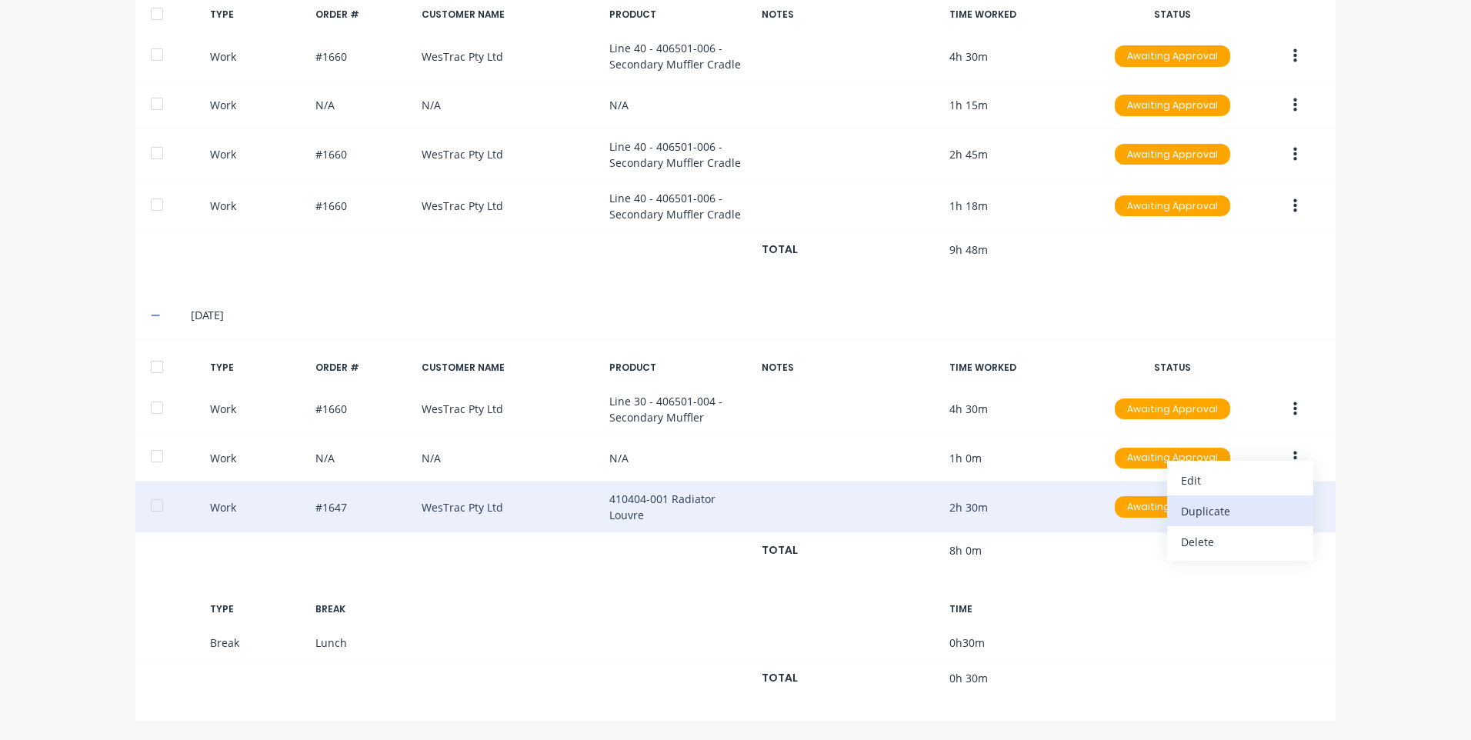 The width and height of the screenshot is (1471, 740). Describe the element at coordinates (362, 610) in the screenshot. I see `div: BREAK` at that location.